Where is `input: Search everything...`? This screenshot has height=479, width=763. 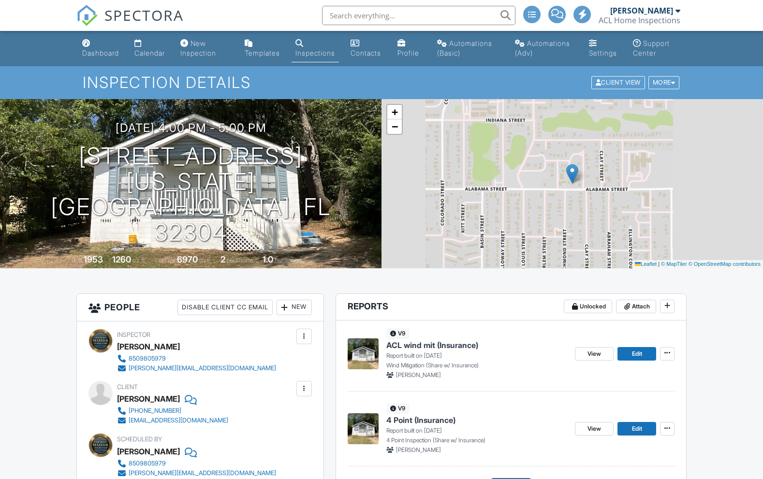 input: Search everything... is located at coordinates (419, 15).